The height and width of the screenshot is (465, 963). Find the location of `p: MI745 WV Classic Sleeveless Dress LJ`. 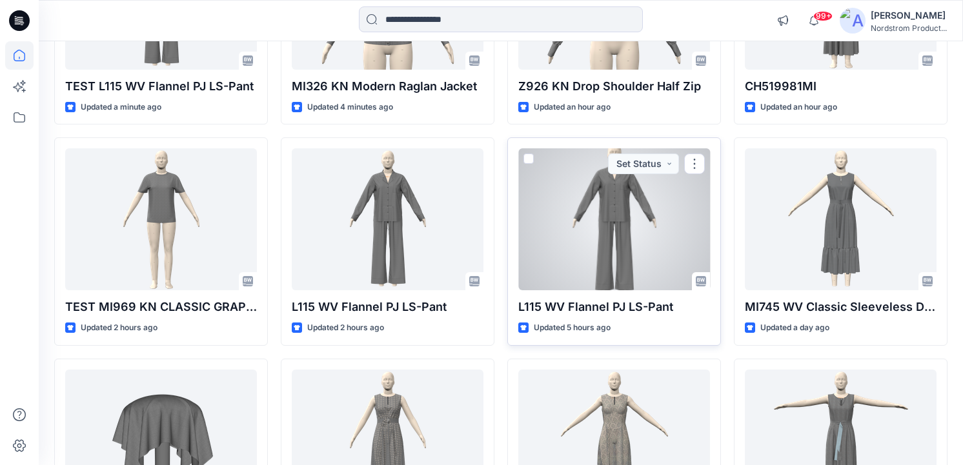

p: MI745 WV Classic Sleeveless Dress LJ is located at coordinates (840, 307).